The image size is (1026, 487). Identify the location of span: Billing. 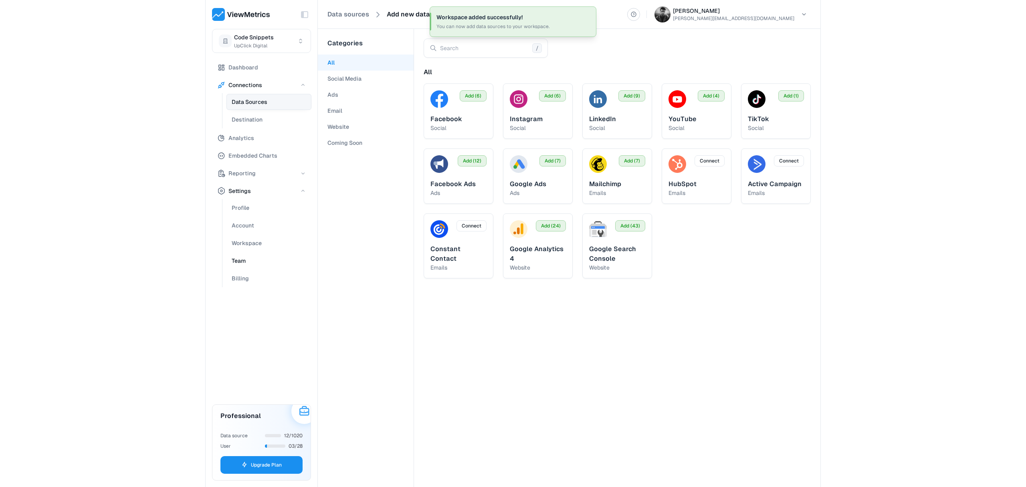
(240, 278).